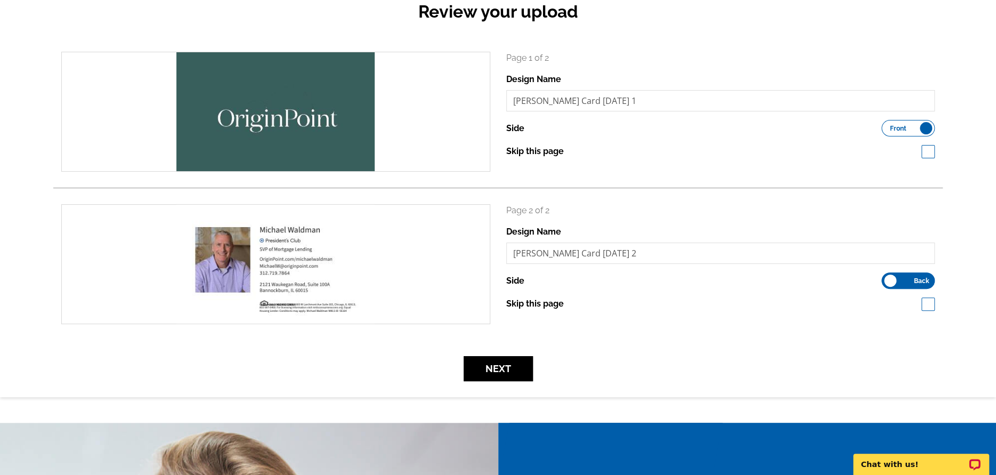 This screenshot has height=475, width=996. I want to click on p: Chat with us!, so click(68, 23).